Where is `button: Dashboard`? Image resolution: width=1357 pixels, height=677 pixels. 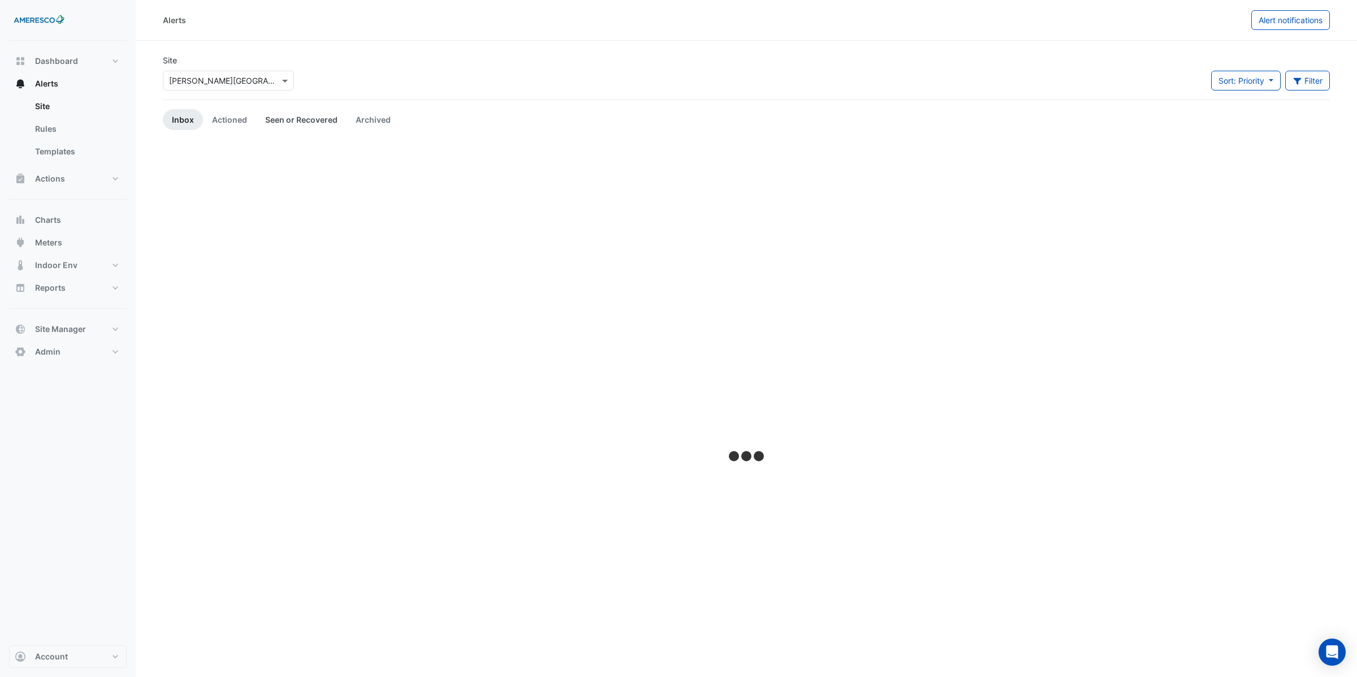 button: Dashboard is located at coordinates (68, 61).